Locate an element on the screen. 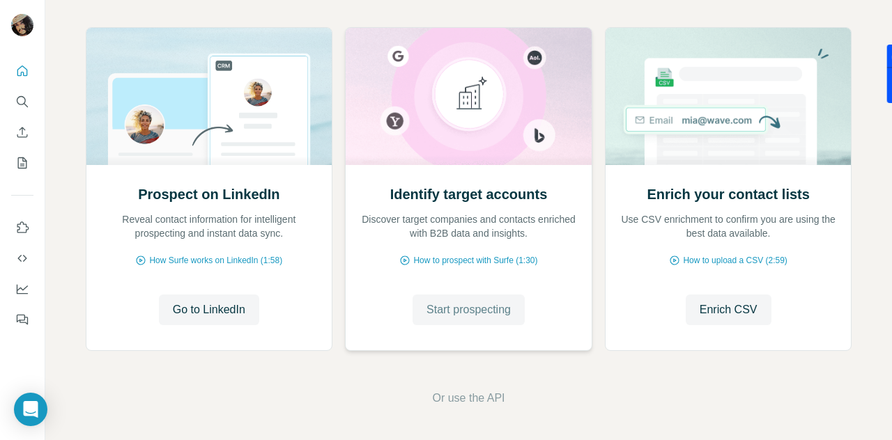  button: Use Surfe API is located at coordinates (22, 258).